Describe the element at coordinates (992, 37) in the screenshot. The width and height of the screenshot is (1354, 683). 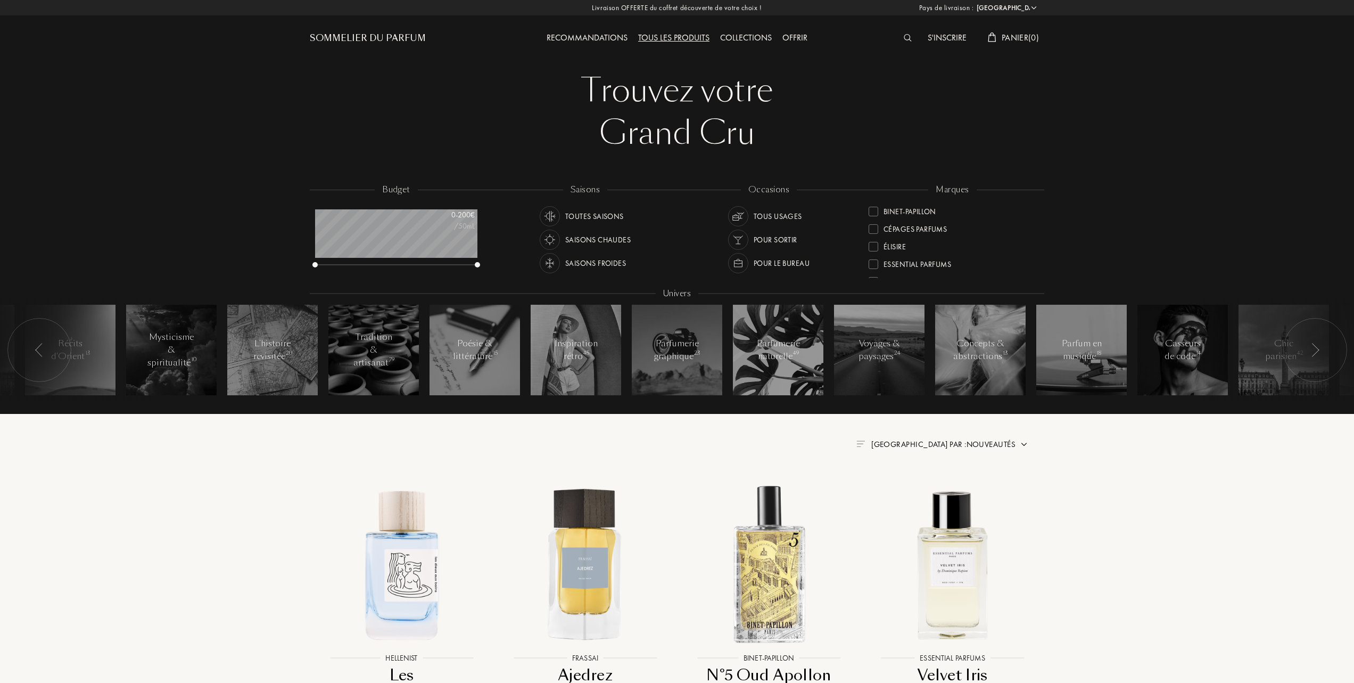
I see `img: cart_white.svg` at that location.